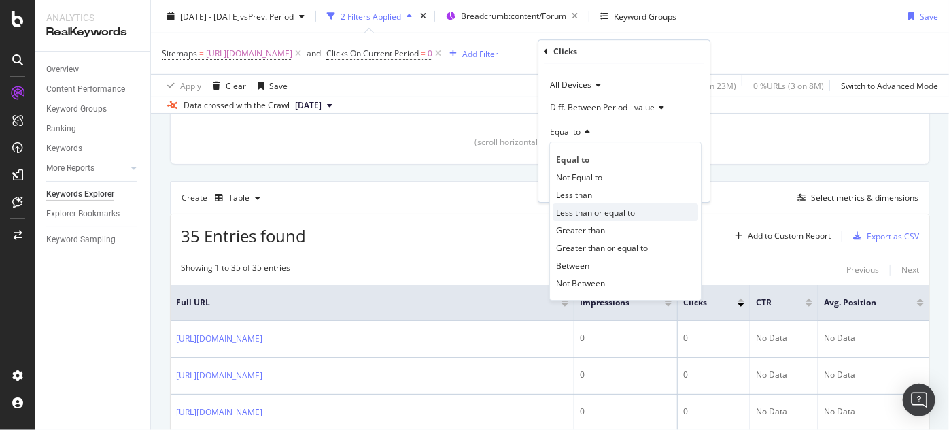  Describe the element at coordinates (700, 302) in the screenshot. I see `span: Clicks` at that location.